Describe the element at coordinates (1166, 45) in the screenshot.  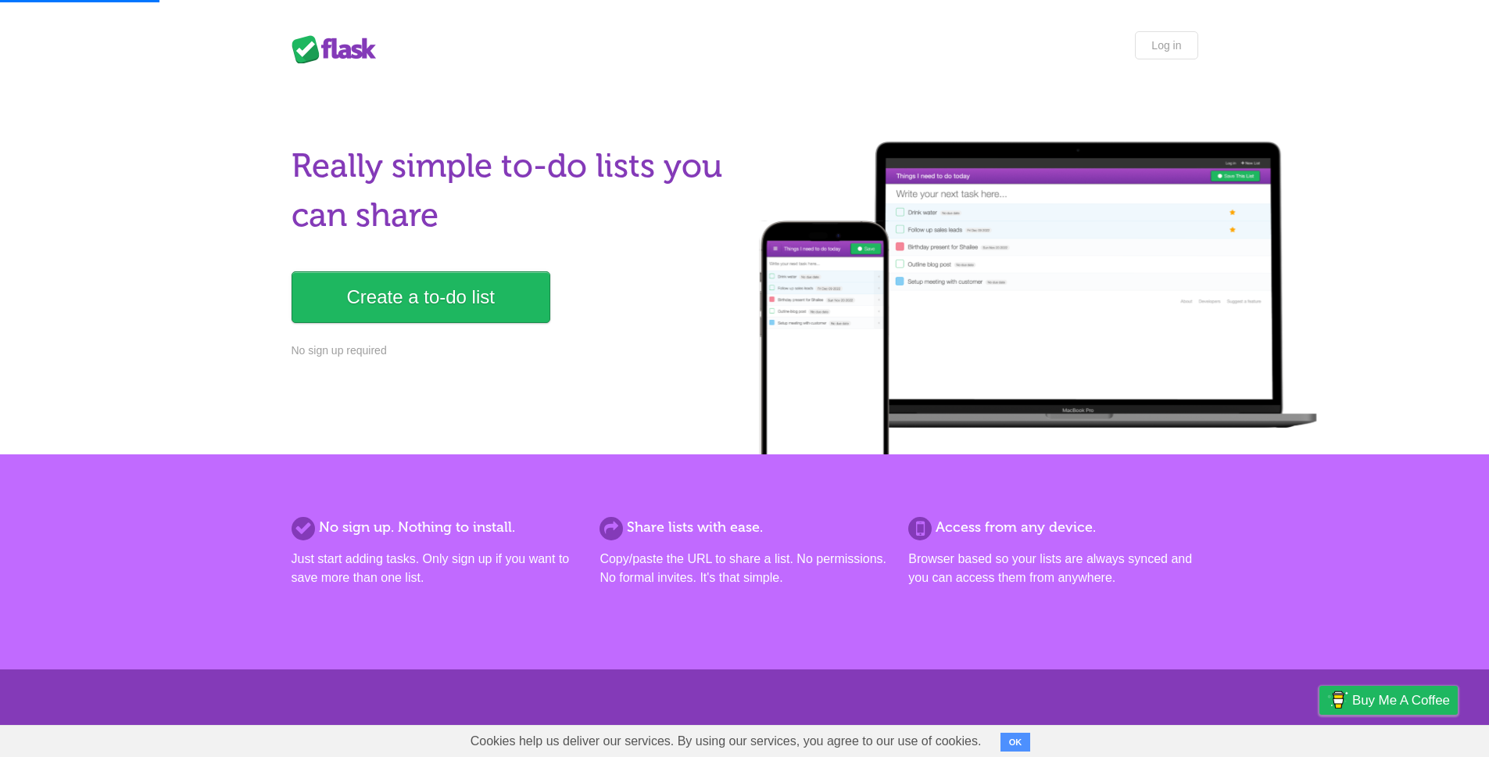
I see `a: Log in` at that location.